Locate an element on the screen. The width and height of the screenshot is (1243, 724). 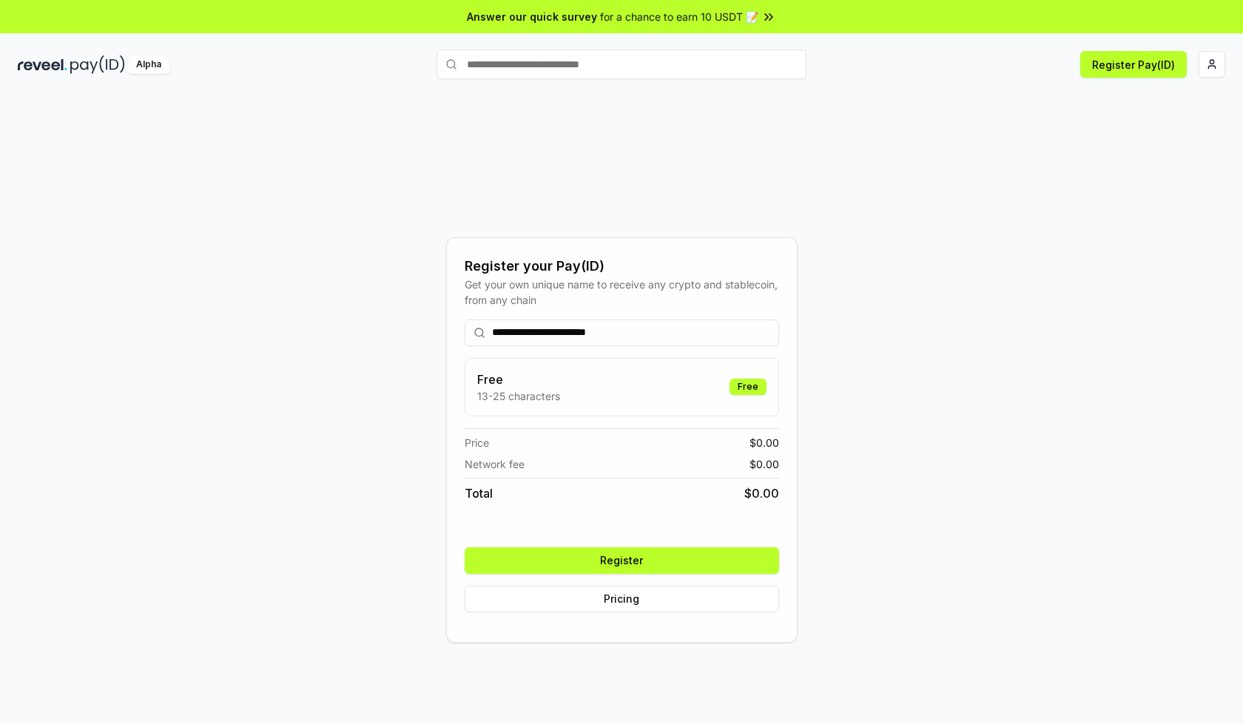
div: Get your own unique name to receive any crypto and stablecoin, from any chain is located at coordinates (621, 292).